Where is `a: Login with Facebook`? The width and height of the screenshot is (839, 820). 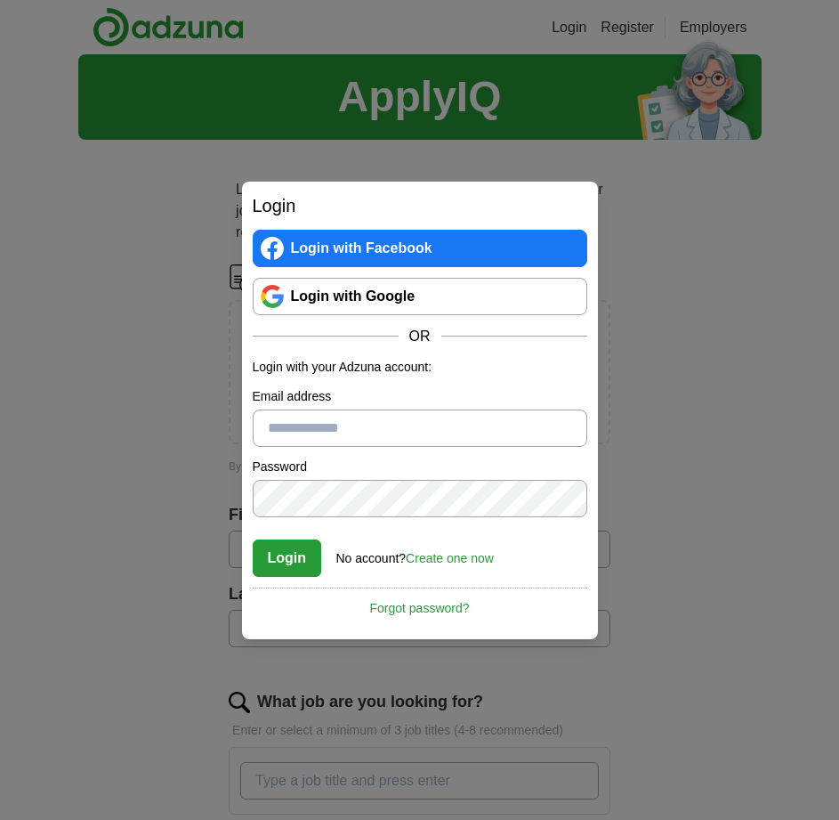
a: Login with Facebook is located at coordinates (420, 248).